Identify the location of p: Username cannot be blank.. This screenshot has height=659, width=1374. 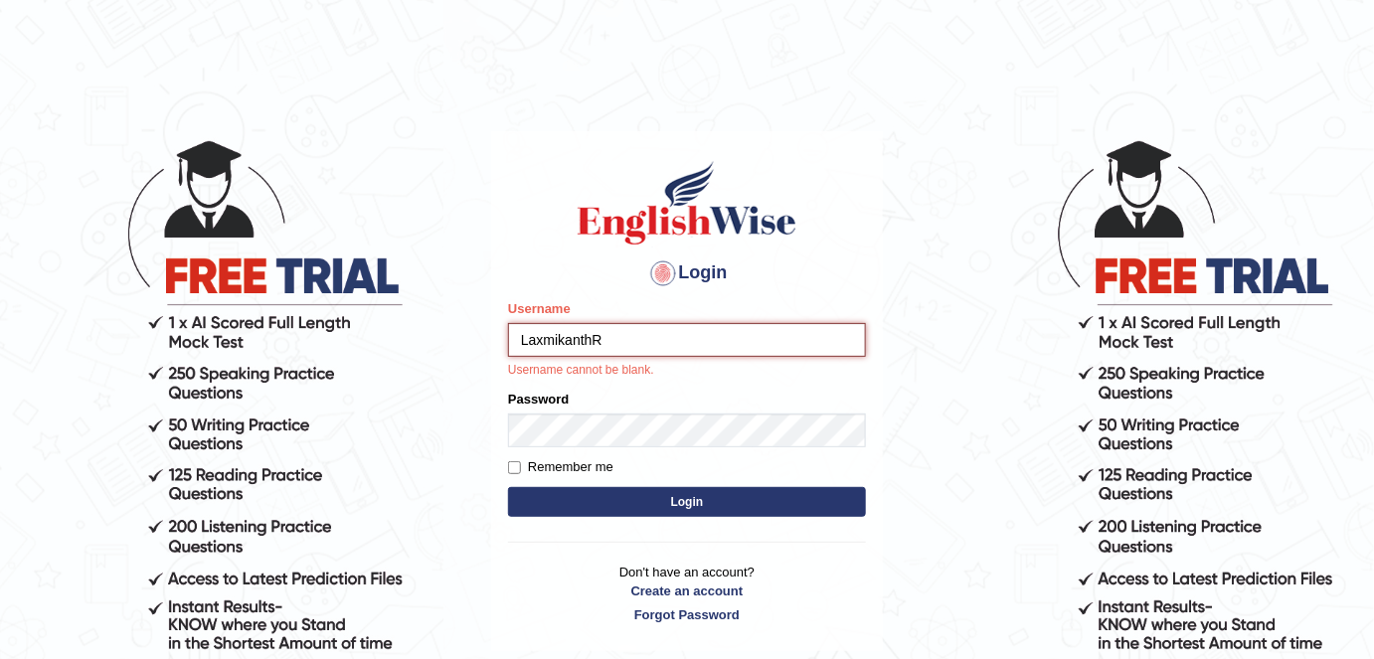
(687, 371).